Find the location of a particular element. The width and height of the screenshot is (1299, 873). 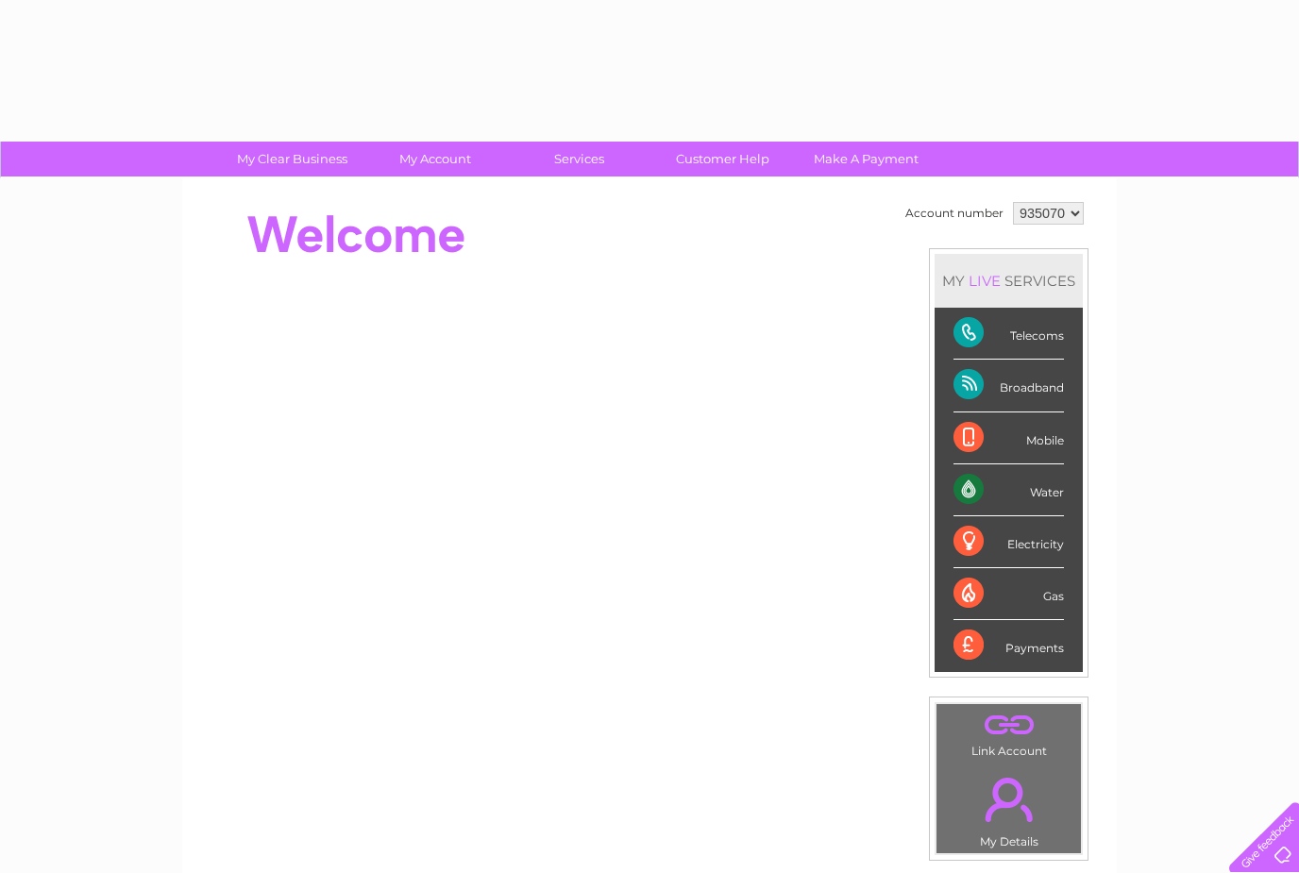

td: My Details is located at coordinates (1008, 808).